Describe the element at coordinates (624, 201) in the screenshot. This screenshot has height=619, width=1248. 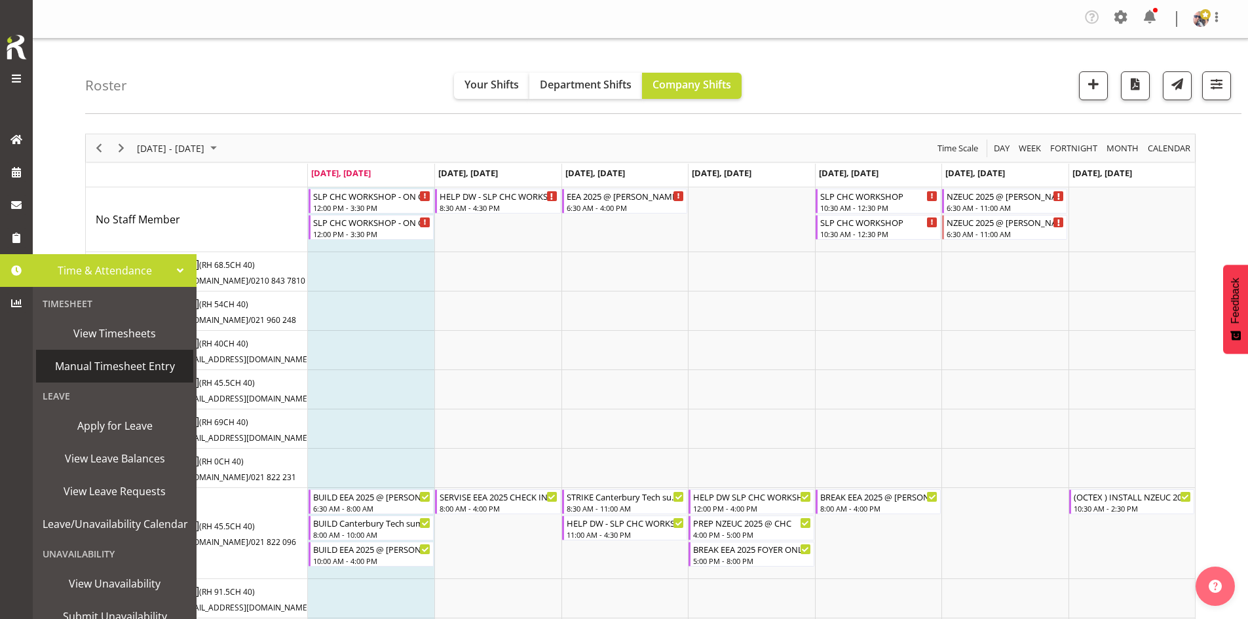
I see `div: No Staff Member"s event - EEA 2025 @ Te Pae On Site @ 0700 Begin From Wednesday, September 10, 20...` at that location.